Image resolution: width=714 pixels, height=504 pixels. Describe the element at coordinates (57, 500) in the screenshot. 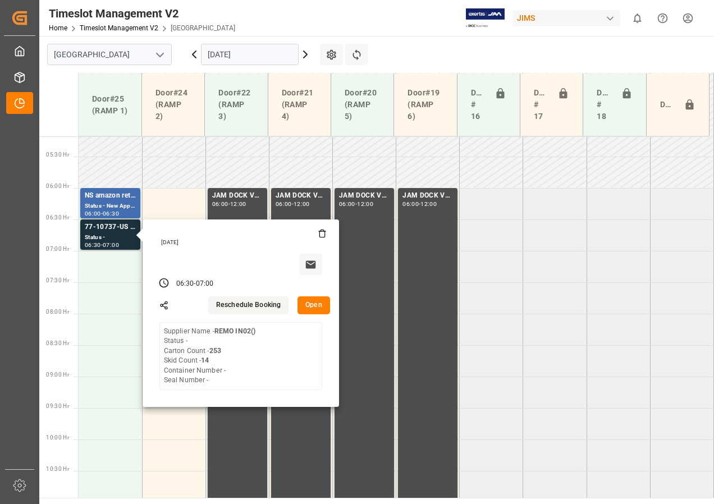

I see `span: 11:00 Hr` at that location.